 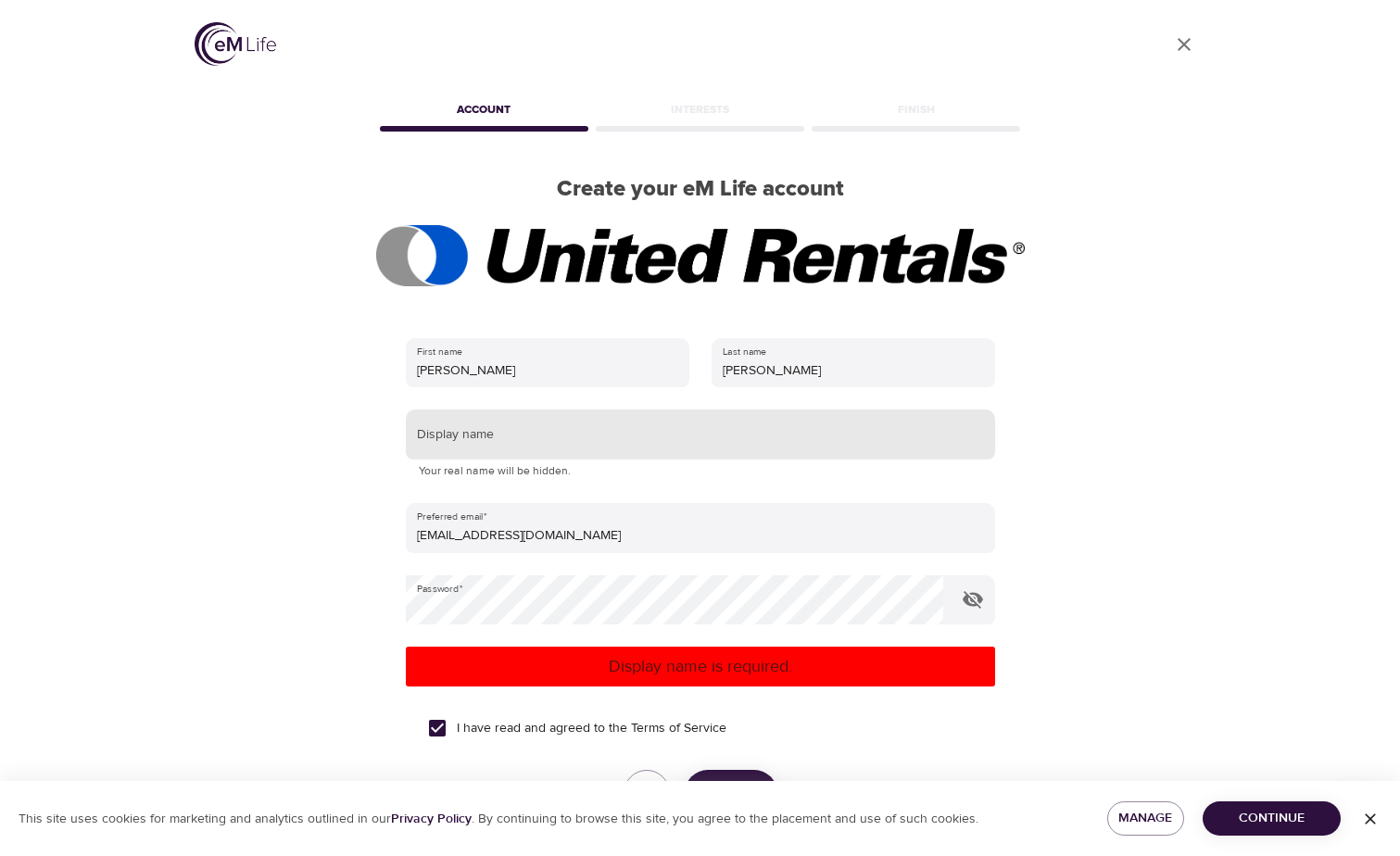 I want to click on span: I have read and agreed to the, so click(x=591, y=728).